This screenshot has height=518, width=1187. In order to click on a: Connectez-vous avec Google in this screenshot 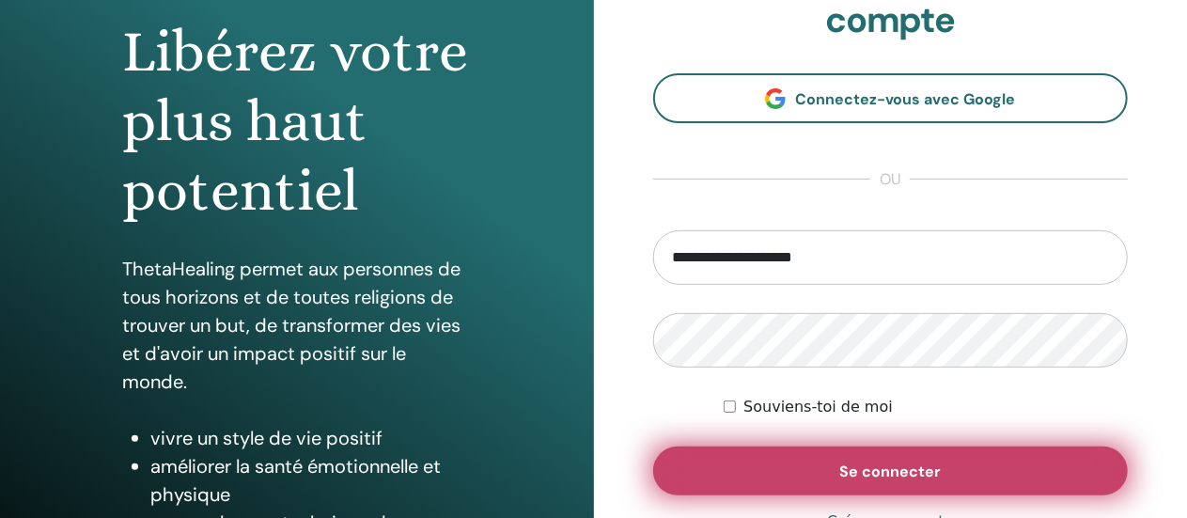, I will do `click(891, 98)`.